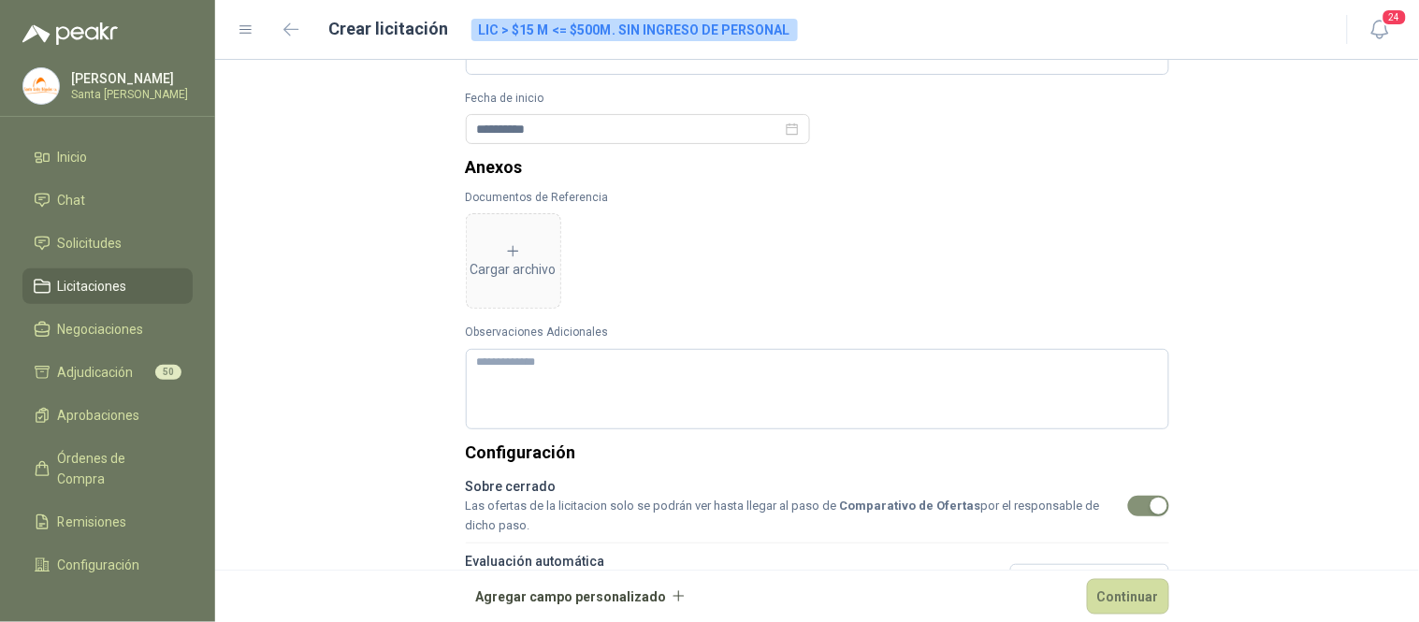  I want to click on a: Órdenes de Compra, so click(108, 469).